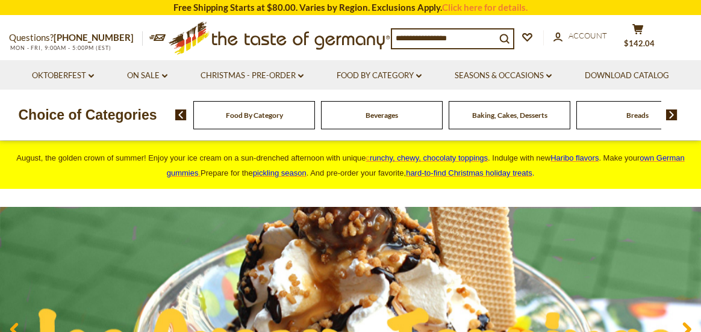  I want to click on span: Food By Category, so click(254, 115).